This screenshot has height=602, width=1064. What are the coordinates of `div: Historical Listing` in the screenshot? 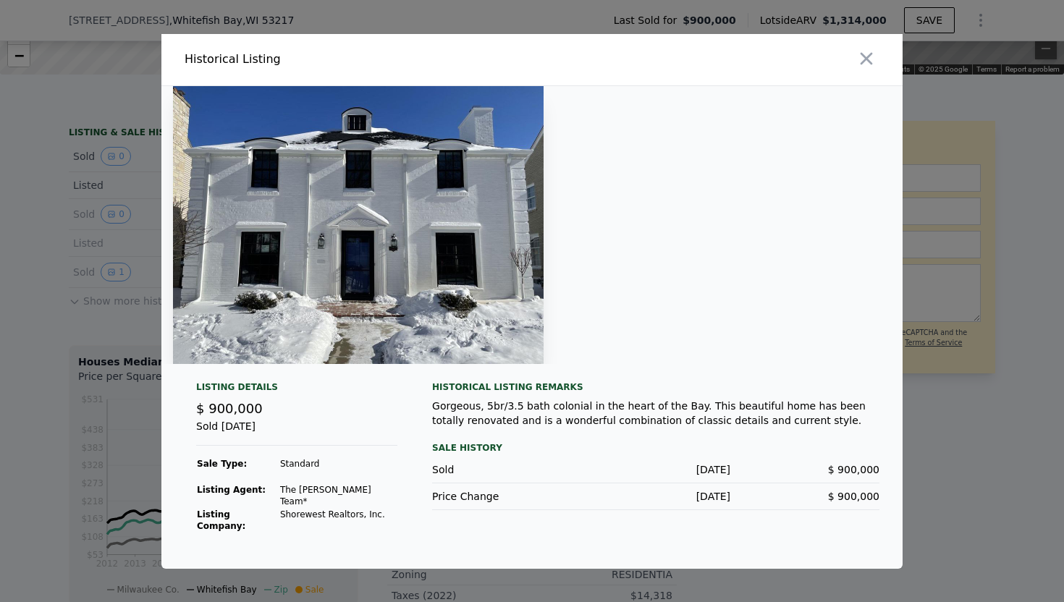 It's located at (355, 59).